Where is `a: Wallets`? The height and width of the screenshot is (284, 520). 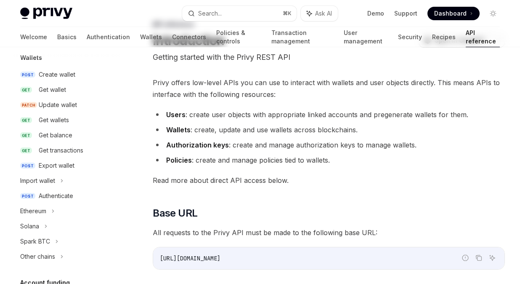 a: Wallets is located at coordinates (151, 37).